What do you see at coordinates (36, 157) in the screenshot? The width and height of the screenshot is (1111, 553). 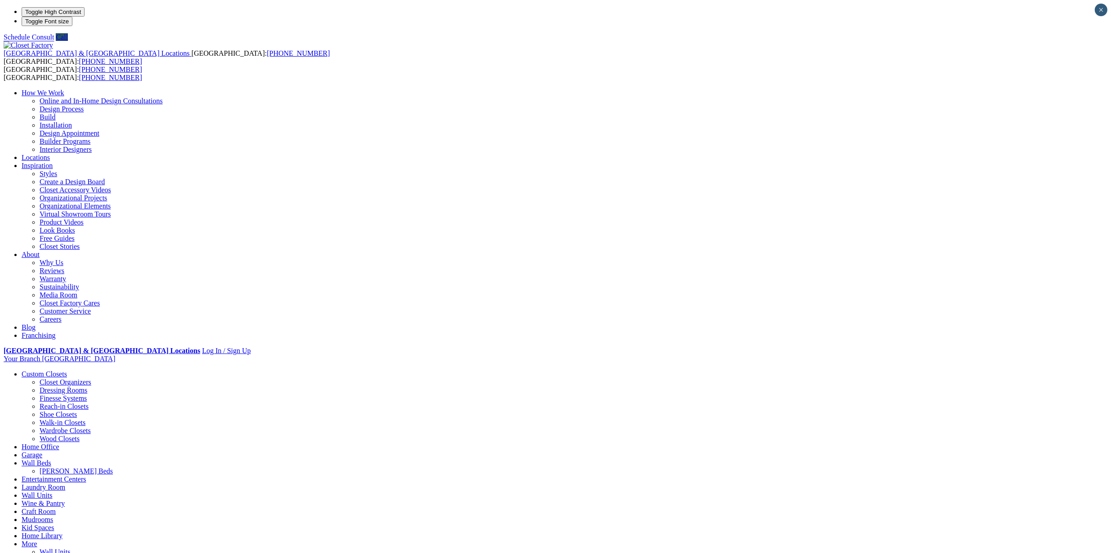 I see `a: Locations` at bounding box center [36, 157].